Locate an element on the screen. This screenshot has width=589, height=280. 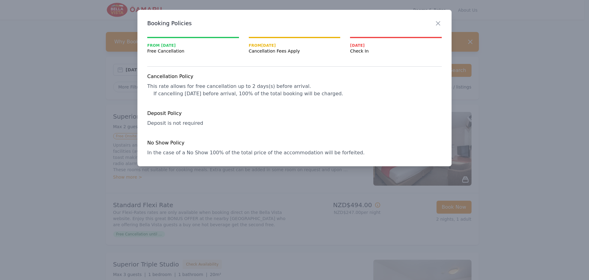
nav: Progress mt-20 is located at coordinates (295, 45).